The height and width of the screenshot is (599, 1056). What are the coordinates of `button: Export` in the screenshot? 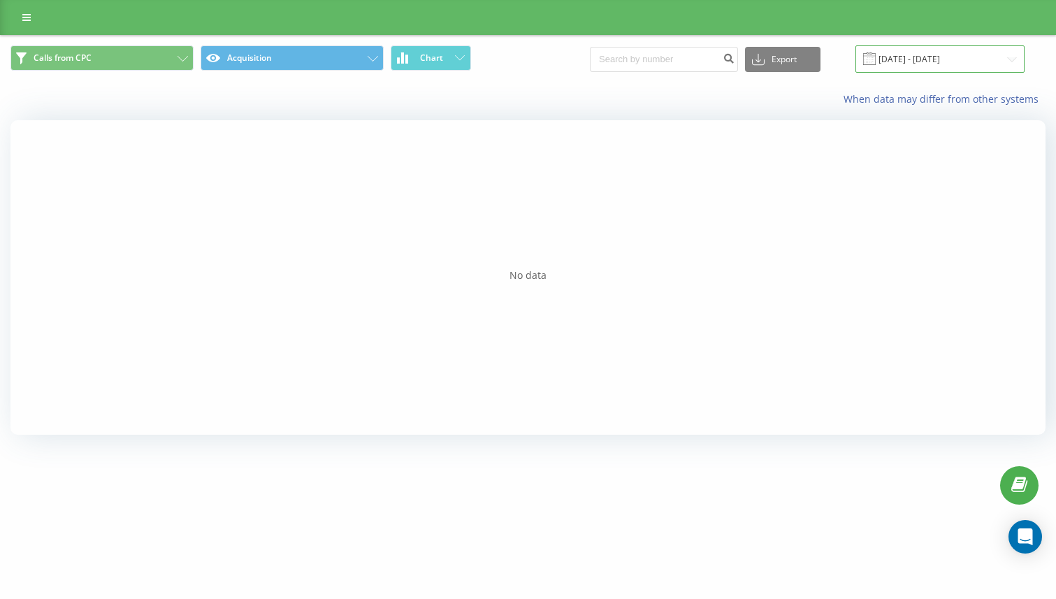 It's located at (783, 59).